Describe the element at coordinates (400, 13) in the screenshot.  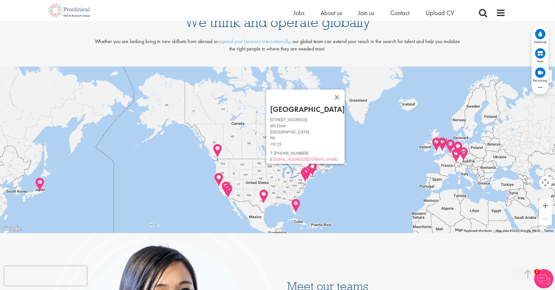
I see `span: Contact` at that location.